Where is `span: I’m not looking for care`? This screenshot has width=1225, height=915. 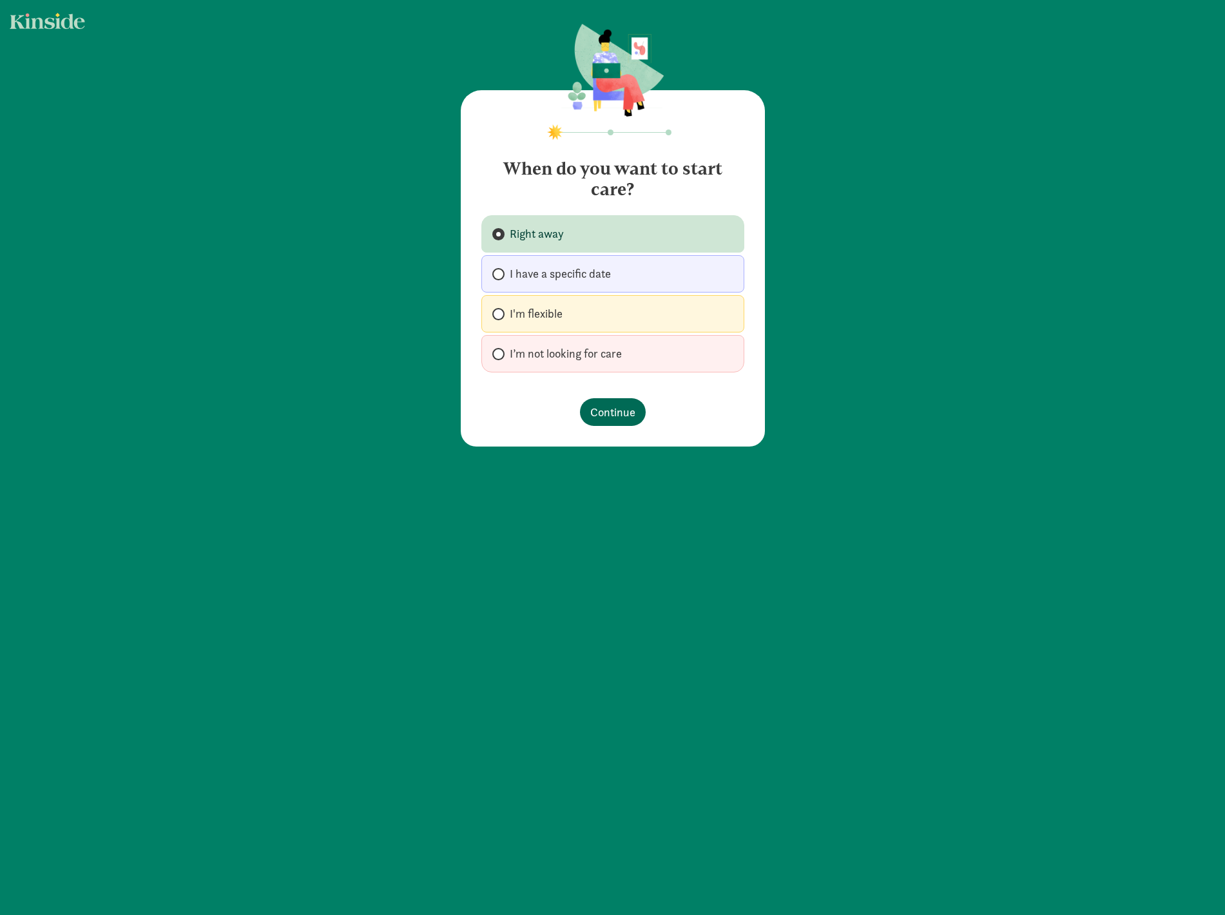
span: I’m not looking for care is located at coordinates (566, 354).